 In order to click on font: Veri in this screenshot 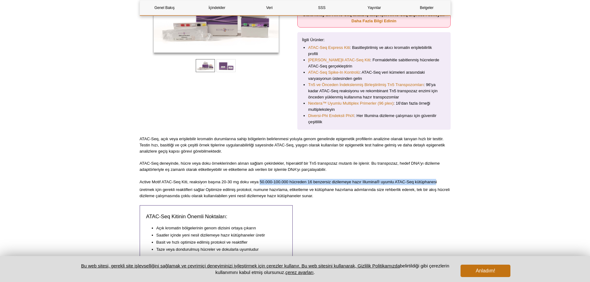, I will do `click(269, 8)`.